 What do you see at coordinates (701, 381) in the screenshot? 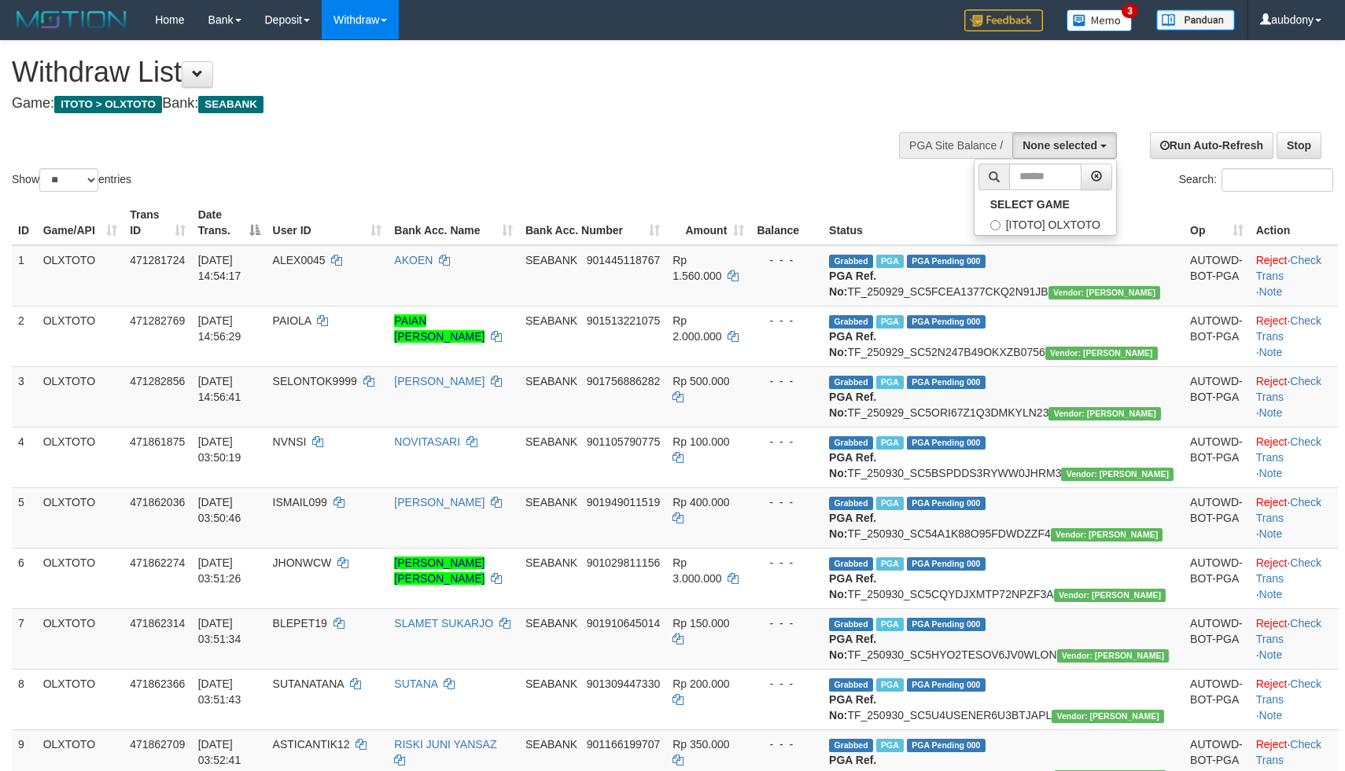
I see `span: Rp 500.000` at bounding box center [701, 381].